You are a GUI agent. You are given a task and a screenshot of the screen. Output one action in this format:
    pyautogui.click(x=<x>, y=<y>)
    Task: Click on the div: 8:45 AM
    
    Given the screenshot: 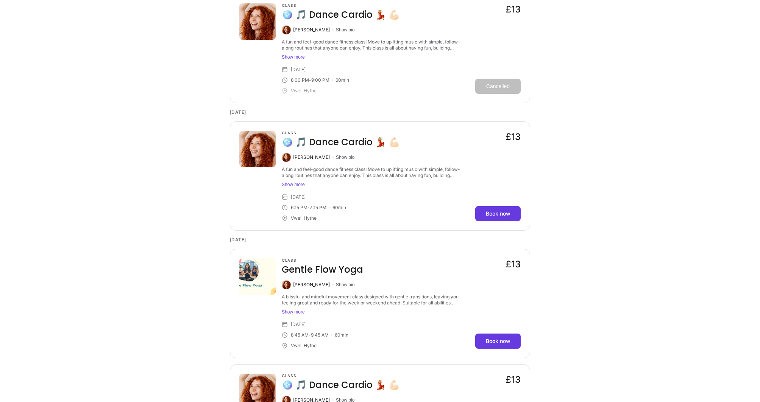 What is the action you would take?
    pyautogui.click(x=299, y=335)
    